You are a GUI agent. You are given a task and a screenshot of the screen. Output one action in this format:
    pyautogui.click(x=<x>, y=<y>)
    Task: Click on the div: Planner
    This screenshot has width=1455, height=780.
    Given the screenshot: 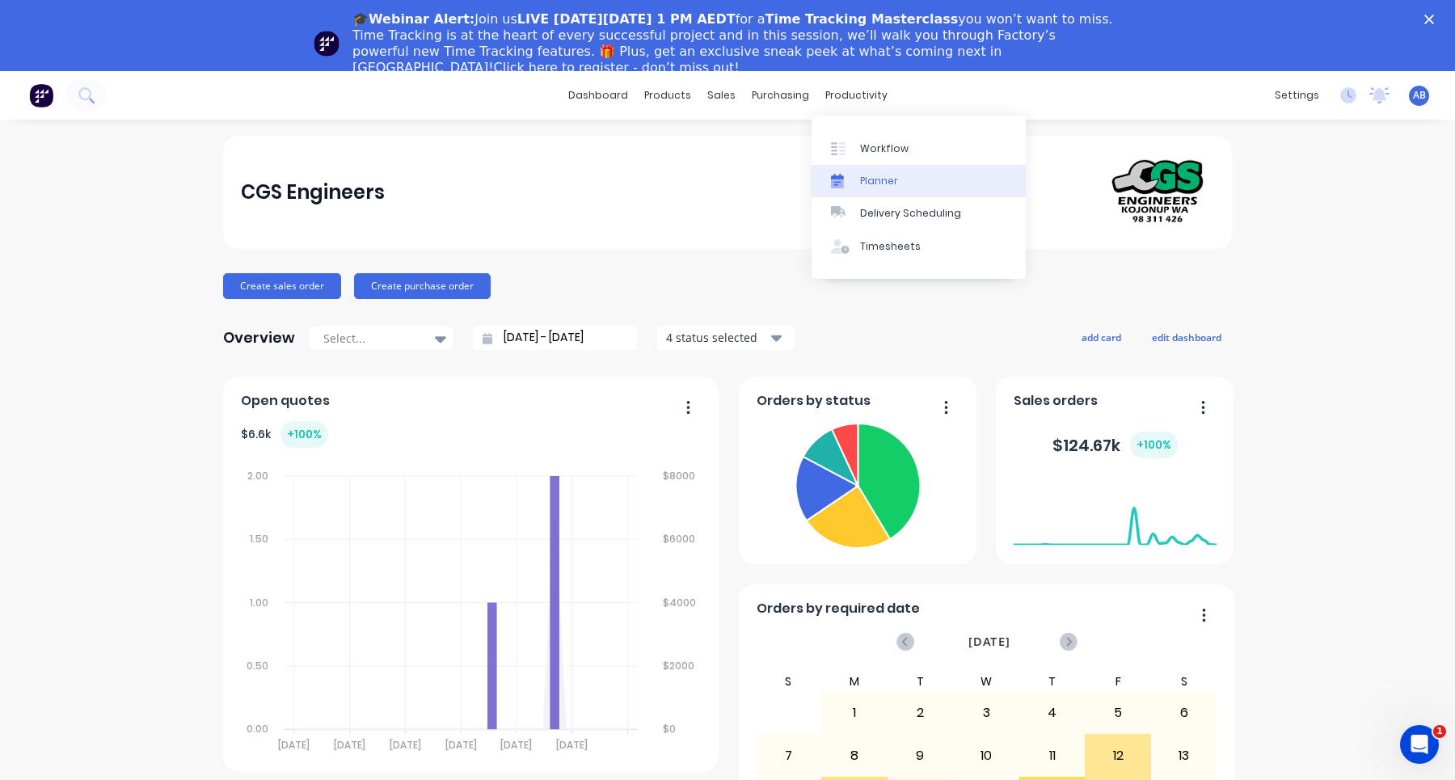 What is the action you would take?
    pyautogui.click(x=878, y=181)
    